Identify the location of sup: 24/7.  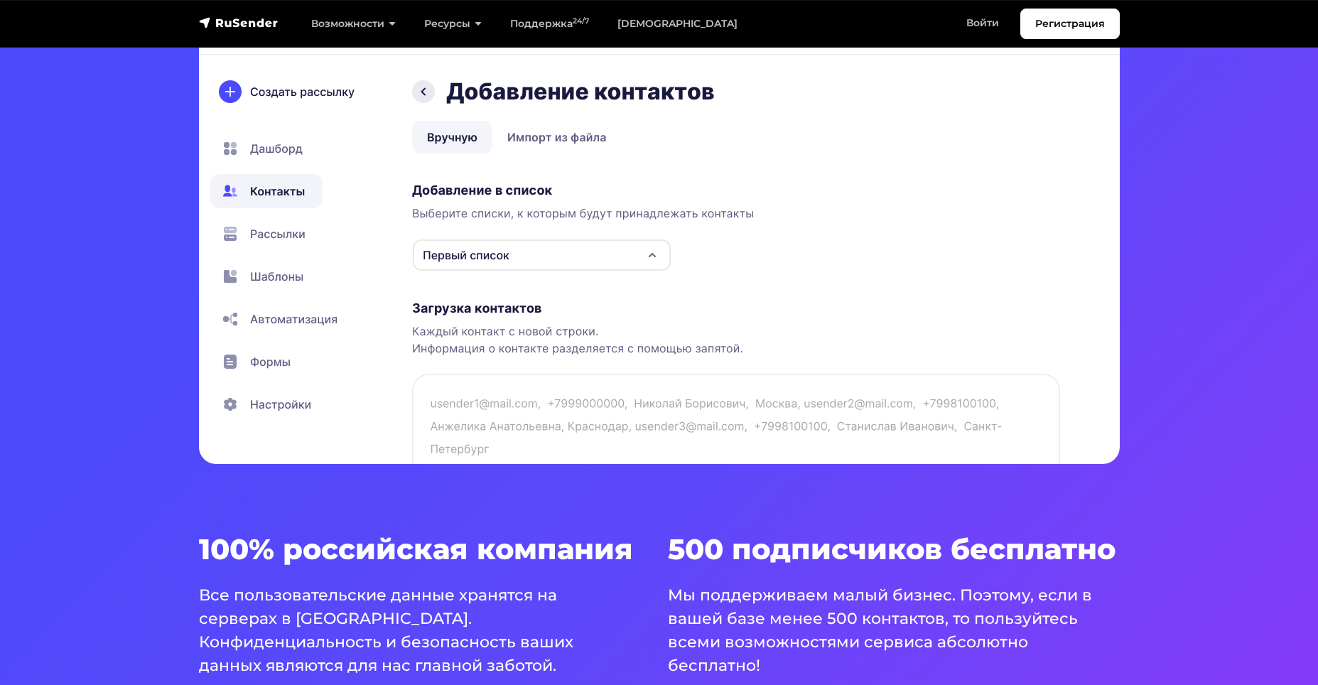
(581, 21).